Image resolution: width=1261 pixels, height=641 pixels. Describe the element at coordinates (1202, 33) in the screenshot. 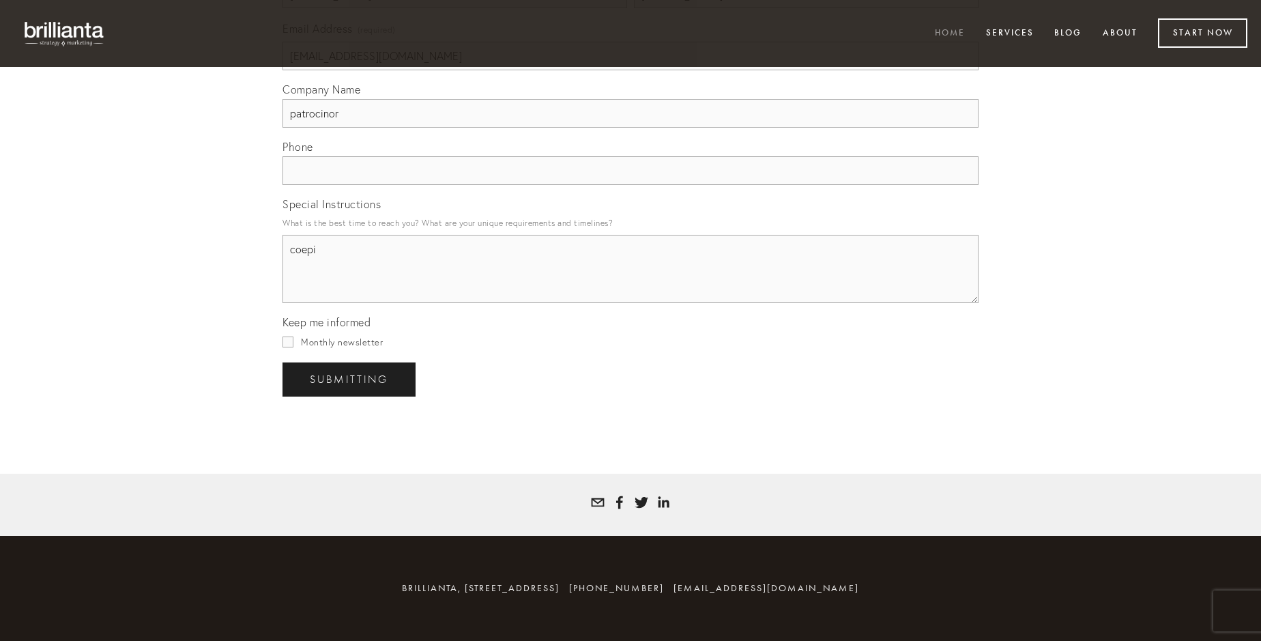

I see `a: Start Now` at that location.